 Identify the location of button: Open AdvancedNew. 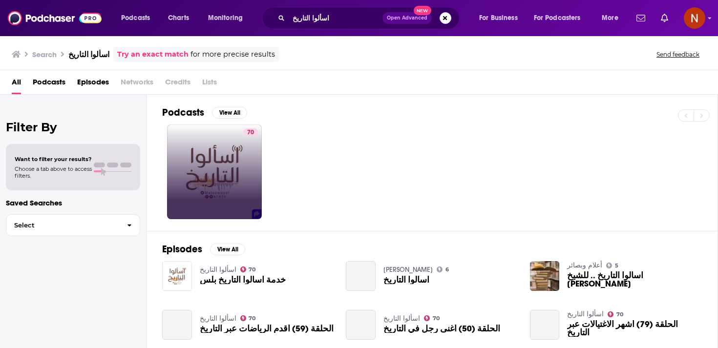
(407, 18).